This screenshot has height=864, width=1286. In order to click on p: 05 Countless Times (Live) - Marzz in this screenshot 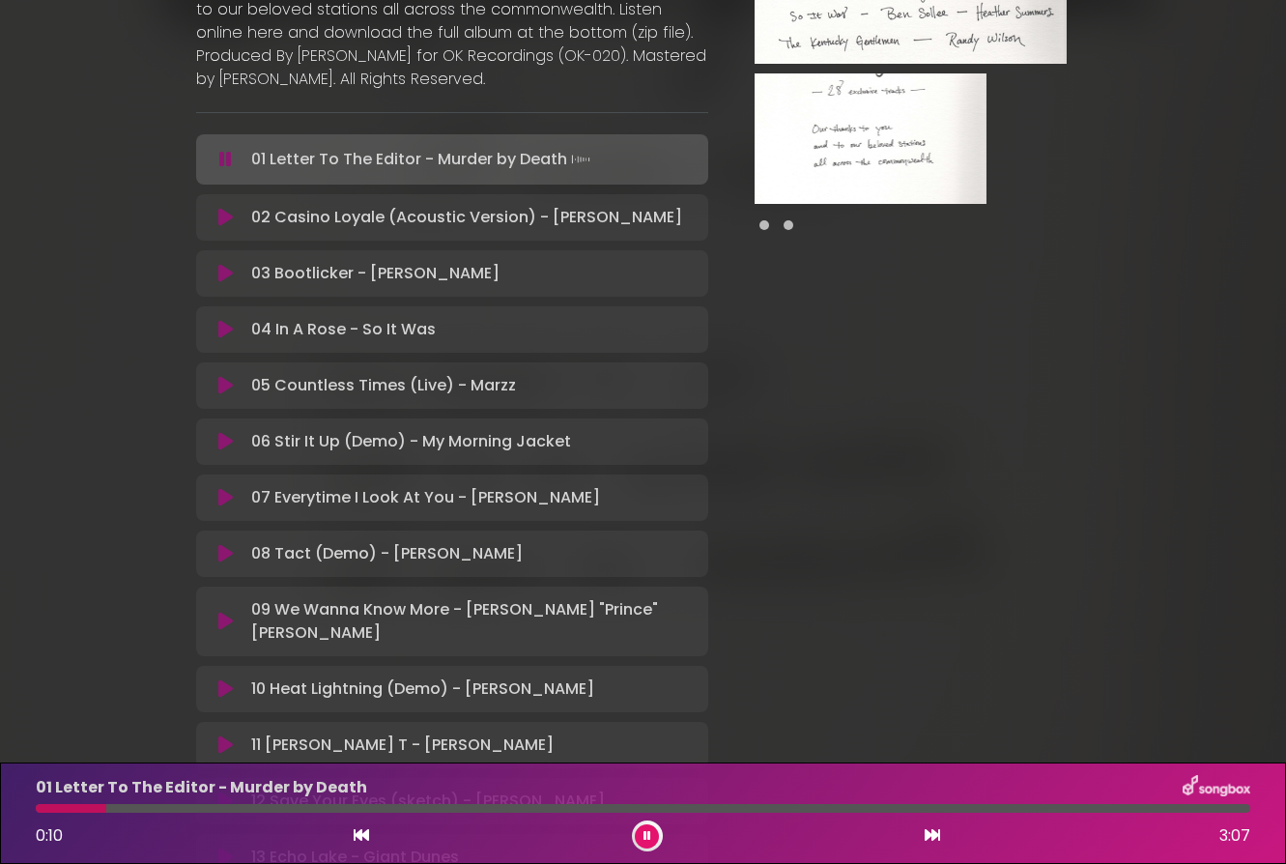, I will do `click(384, 386)`.